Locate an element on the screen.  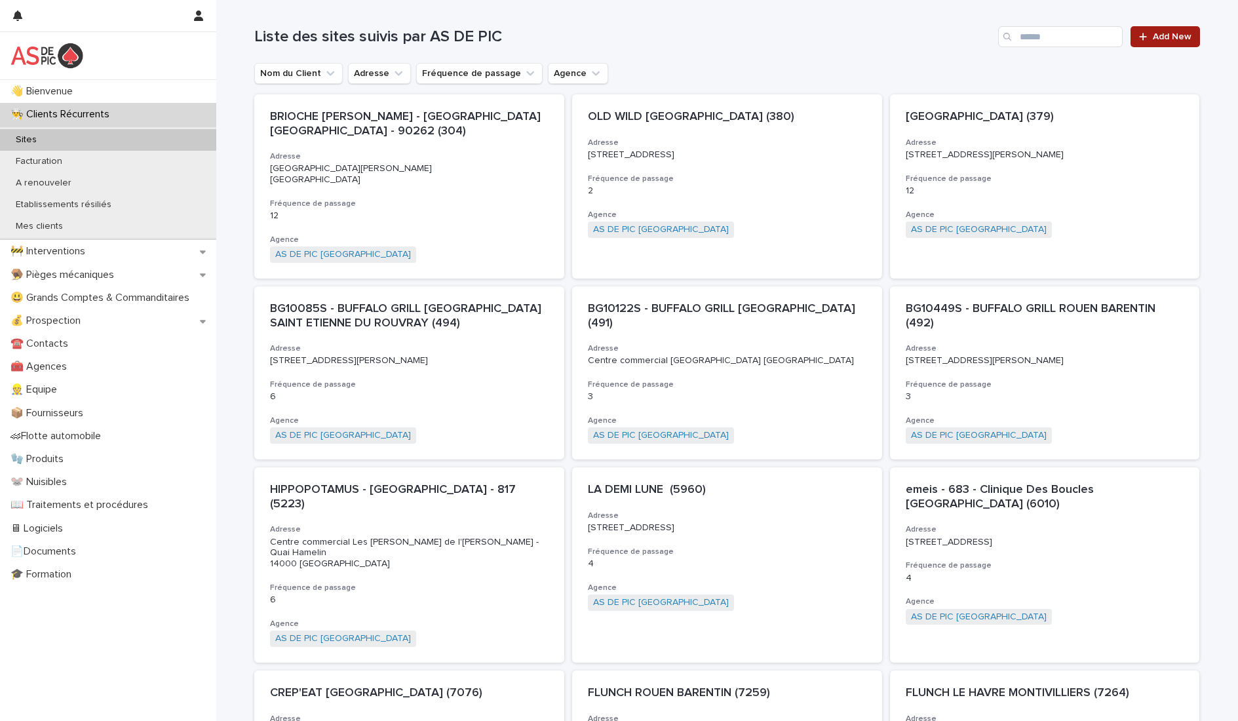
p: 🎓 Formation is located at coordinates (43, 574).